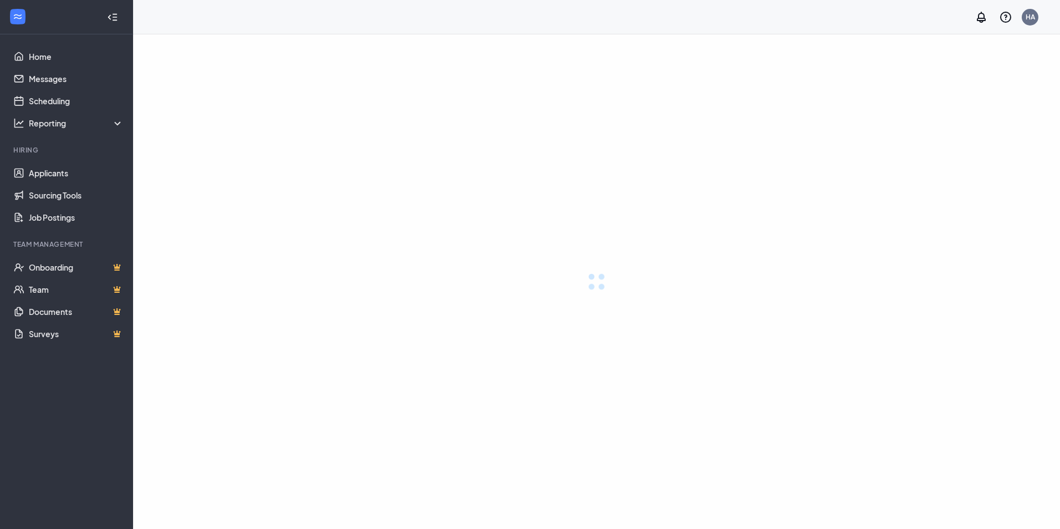  Describe the element at coordinates (76, 217) in the screenshot. I see `a: Job Postings` at that location.